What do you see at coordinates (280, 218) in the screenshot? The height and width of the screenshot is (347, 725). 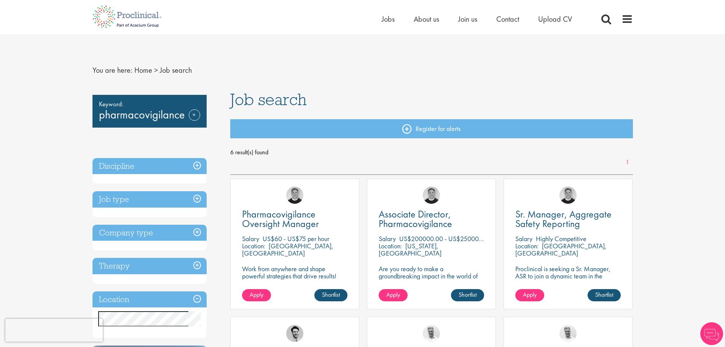 I see `span: Pharmacovigilance Oversight Manager` at bounding box center [280, 218].